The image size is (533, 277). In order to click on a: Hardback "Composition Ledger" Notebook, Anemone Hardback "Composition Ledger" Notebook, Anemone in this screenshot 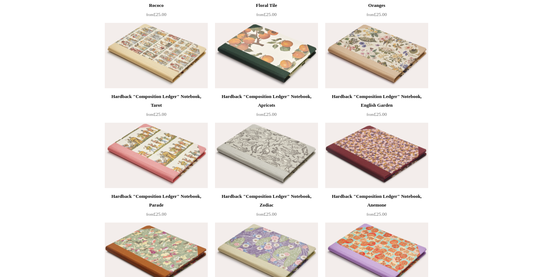, I will do `click(377, 155)`.